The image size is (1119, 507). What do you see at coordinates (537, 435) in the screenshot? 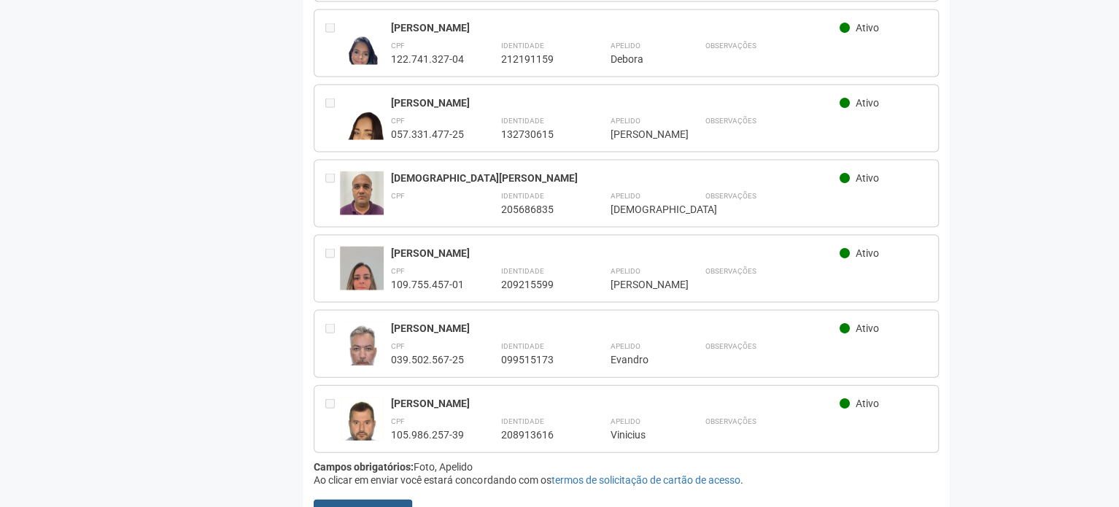
I see `div: 208913616` at bounding box center [537, 435].